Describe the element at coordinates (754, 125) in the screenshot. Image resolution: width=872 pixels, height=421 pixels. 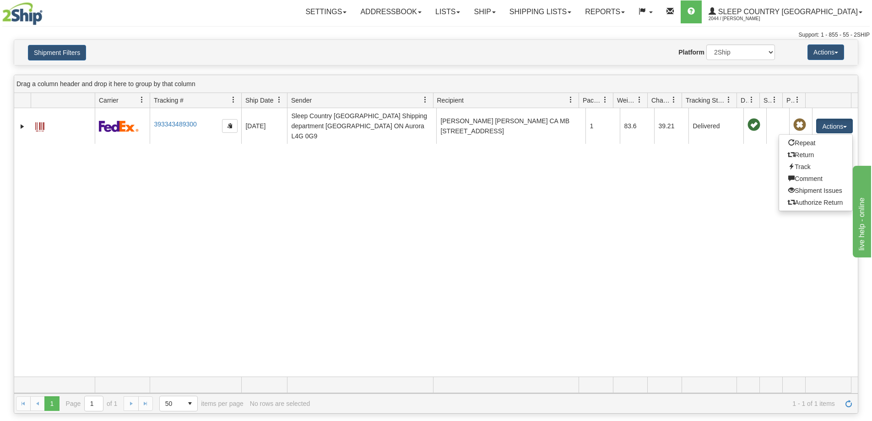
I see `span: On time` at that location.